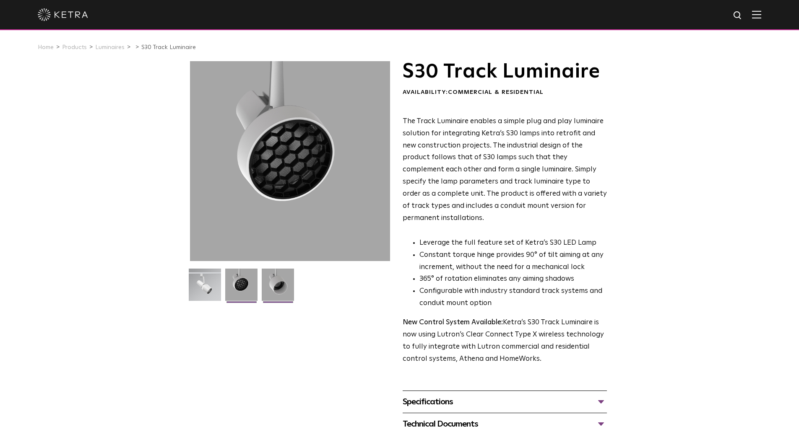  What do you see at coordinates (504, 170) in the screenshot?
I see `span: The Track Luminaire enables a simple plug and play luminaire solution for integrating Ketra’s S30...` at bounding box center [504, 170].